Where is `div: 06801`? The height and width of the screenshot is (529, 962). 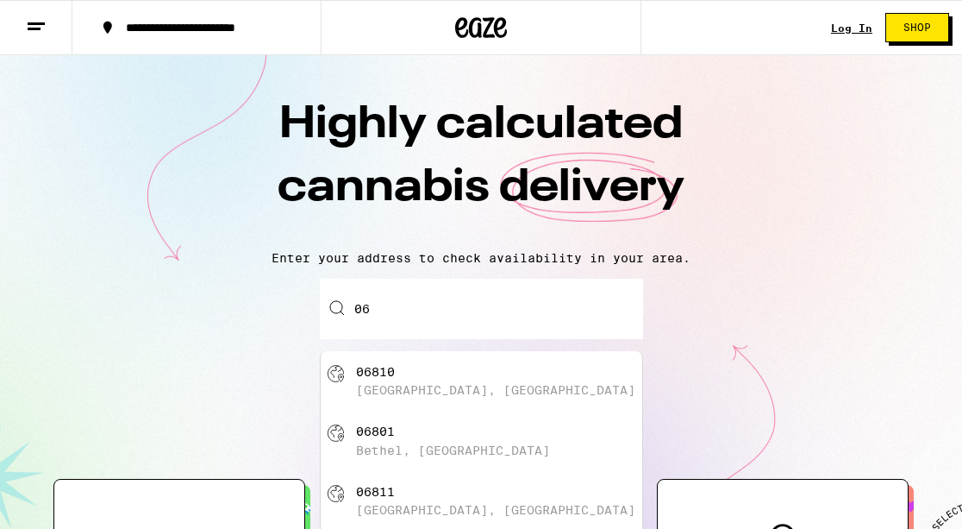 div: 06801 is located at coordinates (375, 431).